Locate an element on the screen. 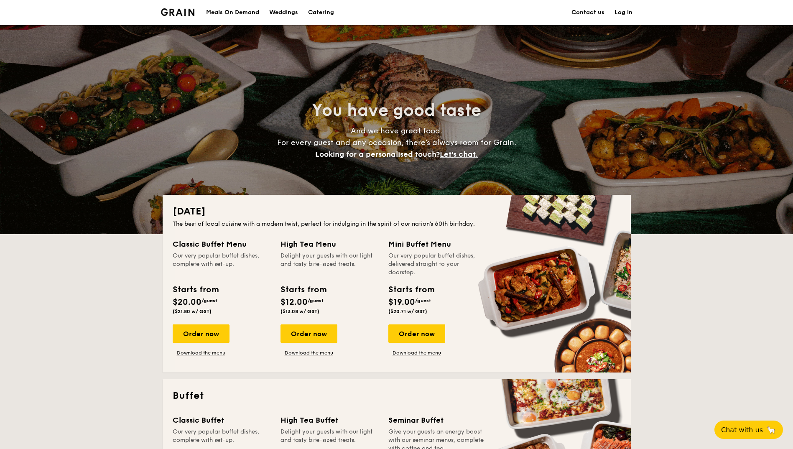 The image size is (793, 449). span: $20.00 is located at coordinates (187, 302).